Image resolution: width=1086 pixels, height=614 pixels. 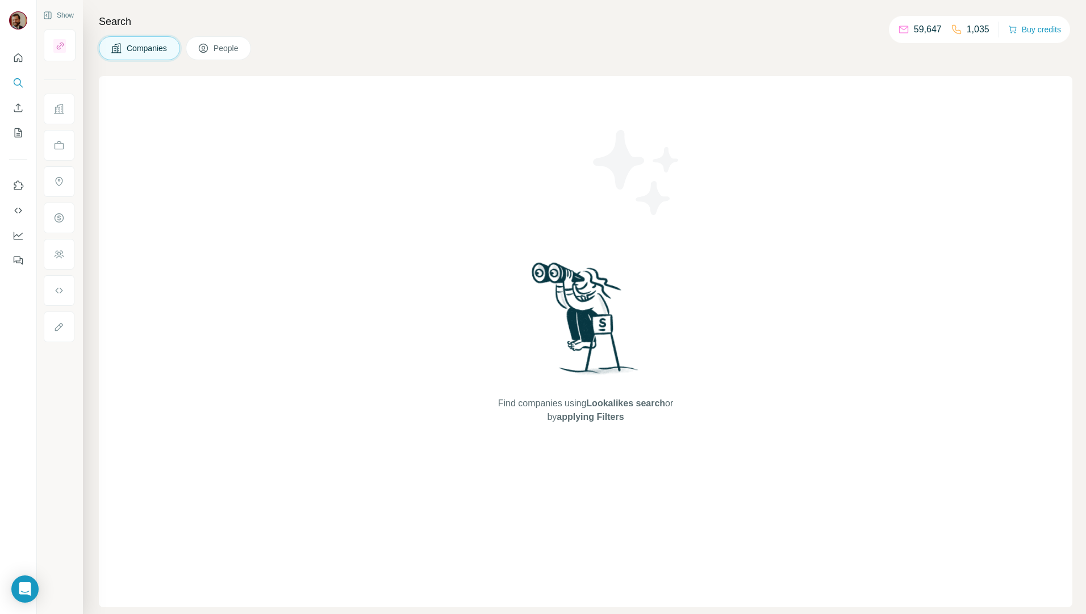 What do you see at coordinates (58, 15) in the screenshot?
I see `button: Show` at bounding box center [58, 15].